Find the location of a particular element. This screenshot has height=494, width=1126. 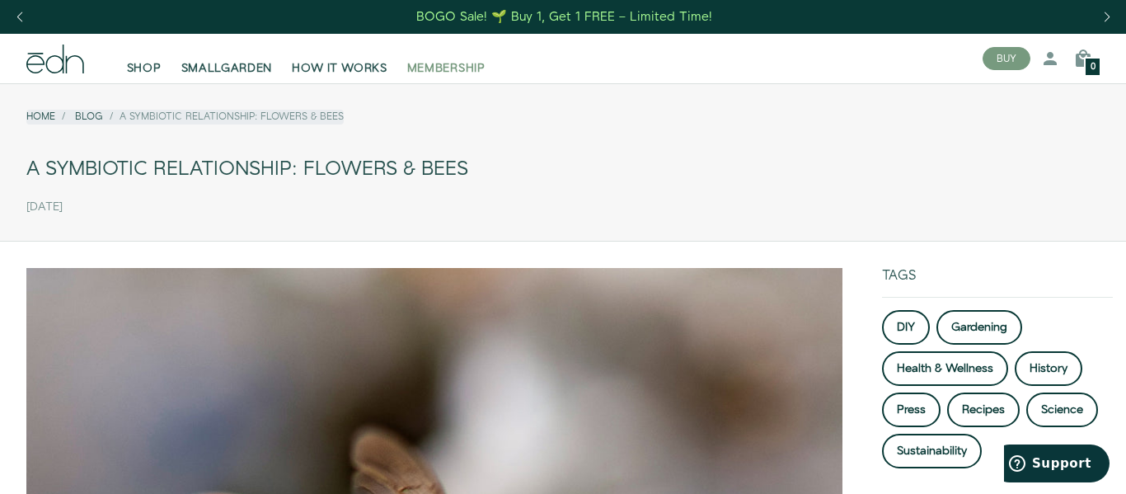

nav: breadcrumbs is located at coordinates (185, 116).